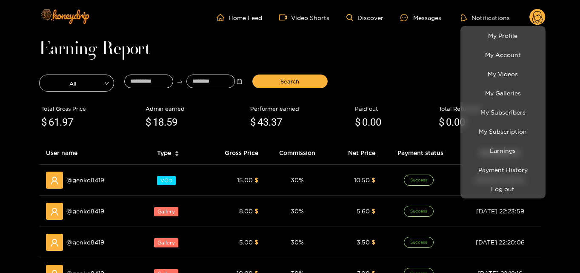 The width and height of the screenshot is (580, 273). What do you see at coordinates (503, 189) in the screenshot?
I see `button: Log out` at bounding box center [503, 189].